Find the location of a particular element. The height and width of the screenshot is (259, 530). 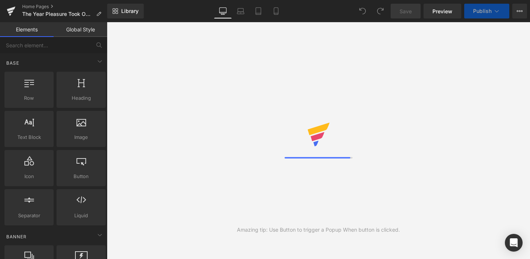

a: New Library is located at coordinates (125, 11).